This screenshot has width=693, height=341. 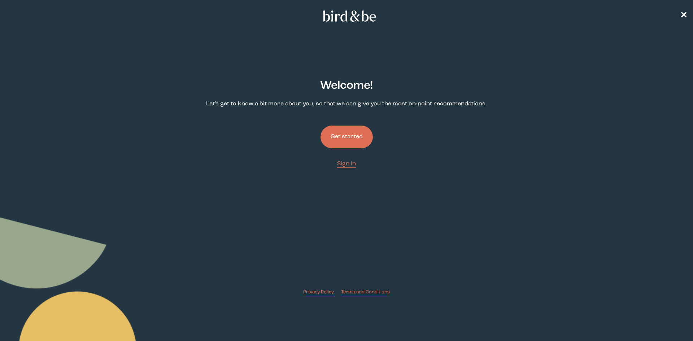 What do you see at coordinates (346, 137) in the screenshot?
I see `a: Get started` at bounding box center [346, 137].